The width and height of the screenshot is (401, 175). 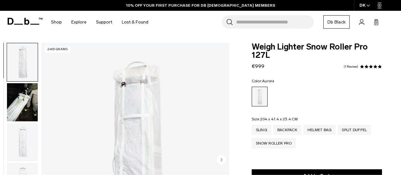 What do you see at coordinates (274, 119) in the screenshot?
I see `legend: Size:` at bounding box center [274, 119].